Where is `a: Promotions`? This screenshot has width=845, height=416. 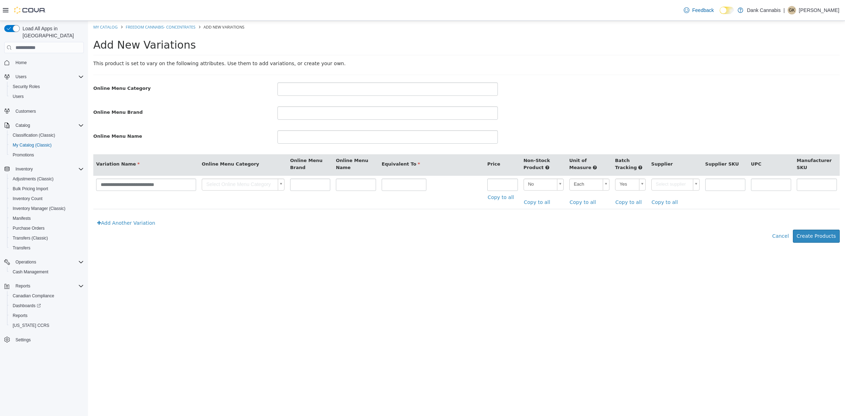
a: Promotions is located at coordinates (23, 155).